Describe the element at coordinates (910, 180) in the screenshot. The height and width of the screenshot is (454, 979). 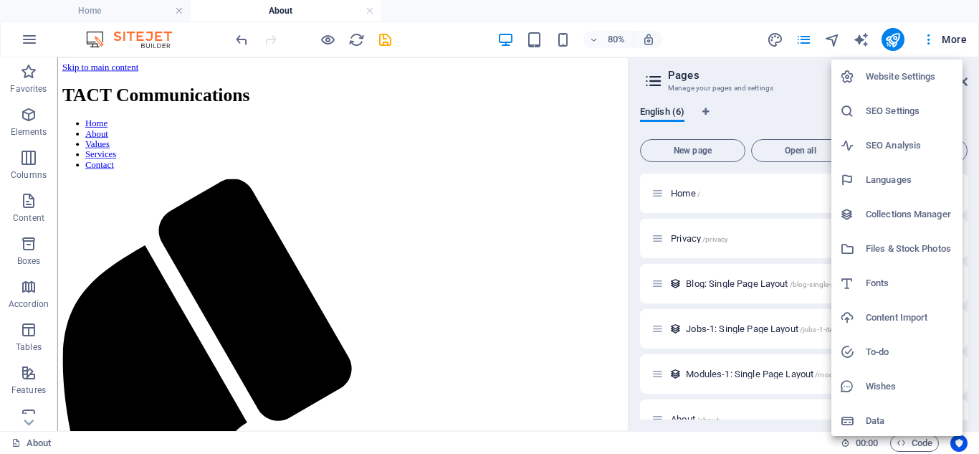
I see `h6: Languages` at that location.